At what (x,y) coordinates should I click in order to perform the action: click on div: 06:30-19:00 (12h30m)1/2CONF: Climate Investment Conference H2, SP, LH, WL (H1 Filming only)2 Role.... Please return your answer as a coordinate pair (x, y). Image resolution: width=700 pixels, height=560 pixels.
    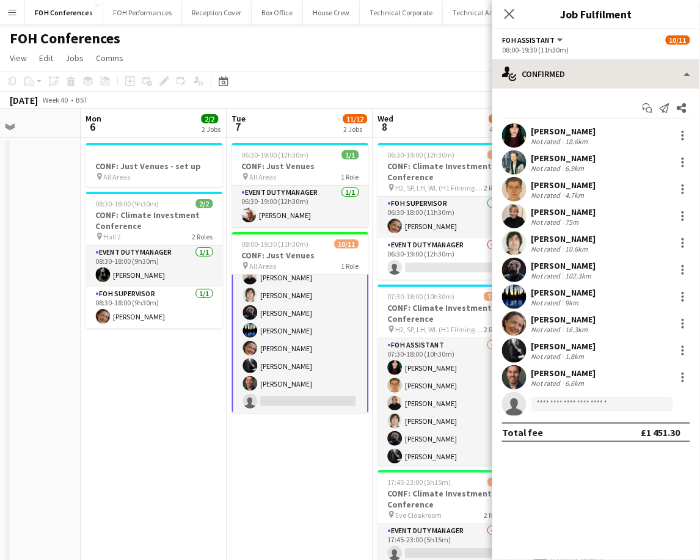
    Looking at the image, I should click on (447, 211).